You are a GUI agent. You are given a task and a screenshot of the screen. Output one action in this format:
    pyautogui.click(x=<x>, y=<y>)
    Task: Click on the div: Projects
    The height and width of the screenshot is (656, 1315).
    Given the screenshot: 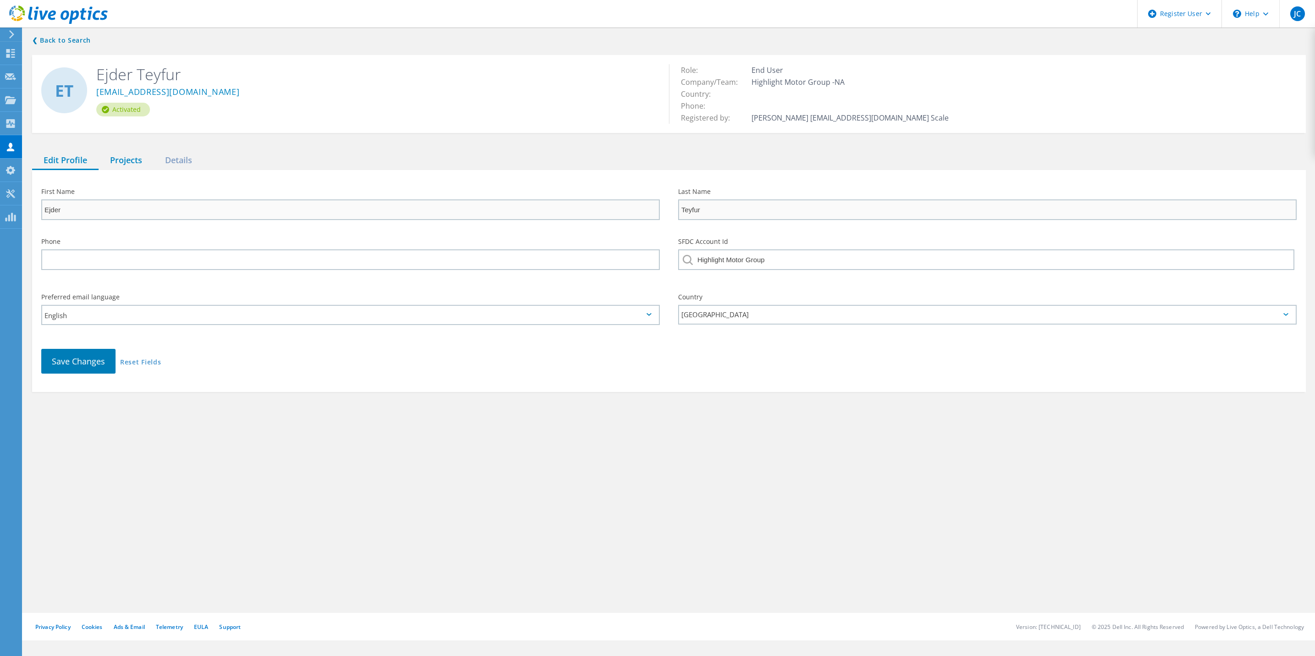 What is the action you would take?
    pyautogui.click(x=126, y=161)
    